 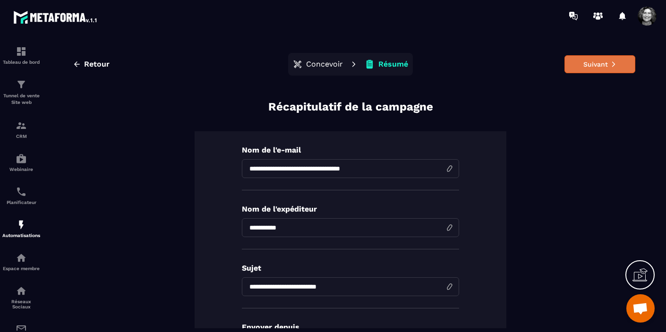 What do you see at coordinates (21, 291) in the screenshot?
I see `img: social-network` at bounding box center [21, 291].